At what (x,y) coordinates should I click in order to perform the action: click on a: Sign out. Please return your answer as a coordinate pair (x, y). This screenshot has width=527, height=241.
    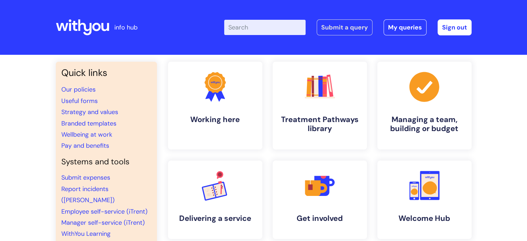
    Looking at the image, I should click on (455, 27).